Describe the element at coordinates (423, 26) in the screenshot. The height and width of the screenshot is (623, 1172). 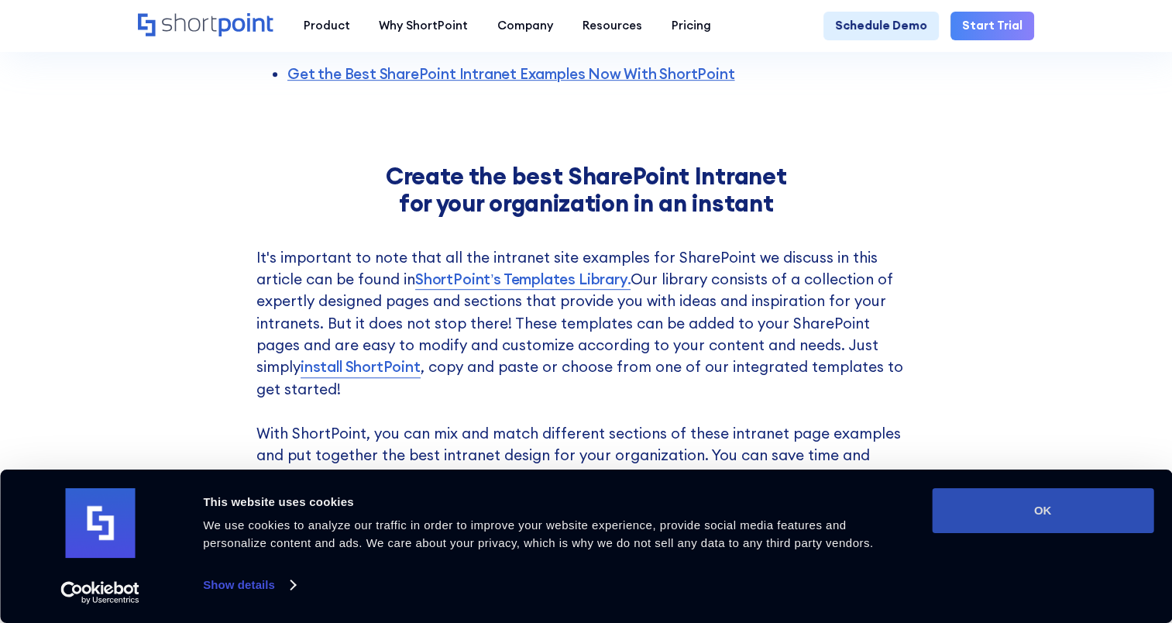
I see `a: Why ShortPoint` at that location.